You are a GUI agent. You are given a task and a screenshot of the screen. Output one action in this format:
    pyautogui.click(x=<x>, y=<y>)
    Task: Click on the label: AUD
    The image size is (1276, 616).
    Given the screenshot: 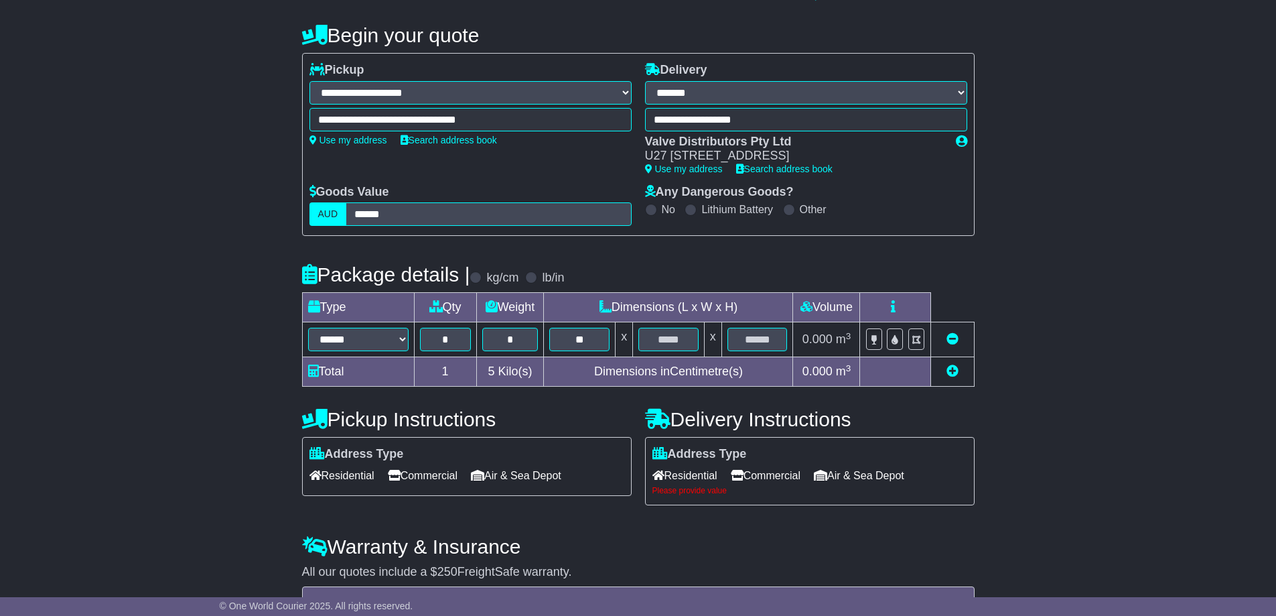 What is the action you would take?
    pyautogui.click(x=328, y=214)
    